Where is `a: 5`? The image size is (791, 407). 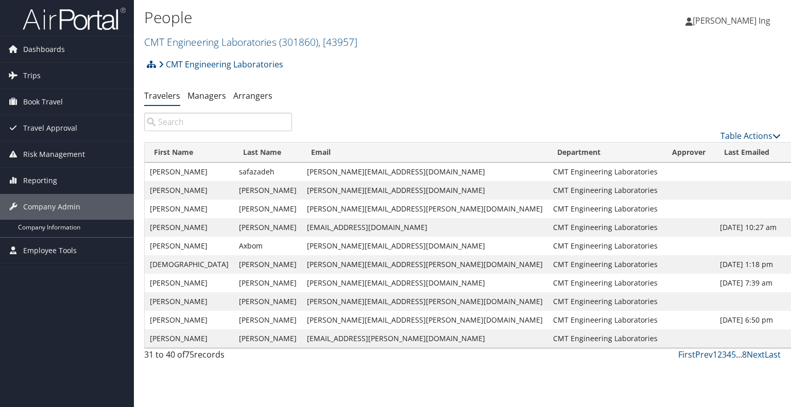
a: 5 is located at coordinates (733, 355).